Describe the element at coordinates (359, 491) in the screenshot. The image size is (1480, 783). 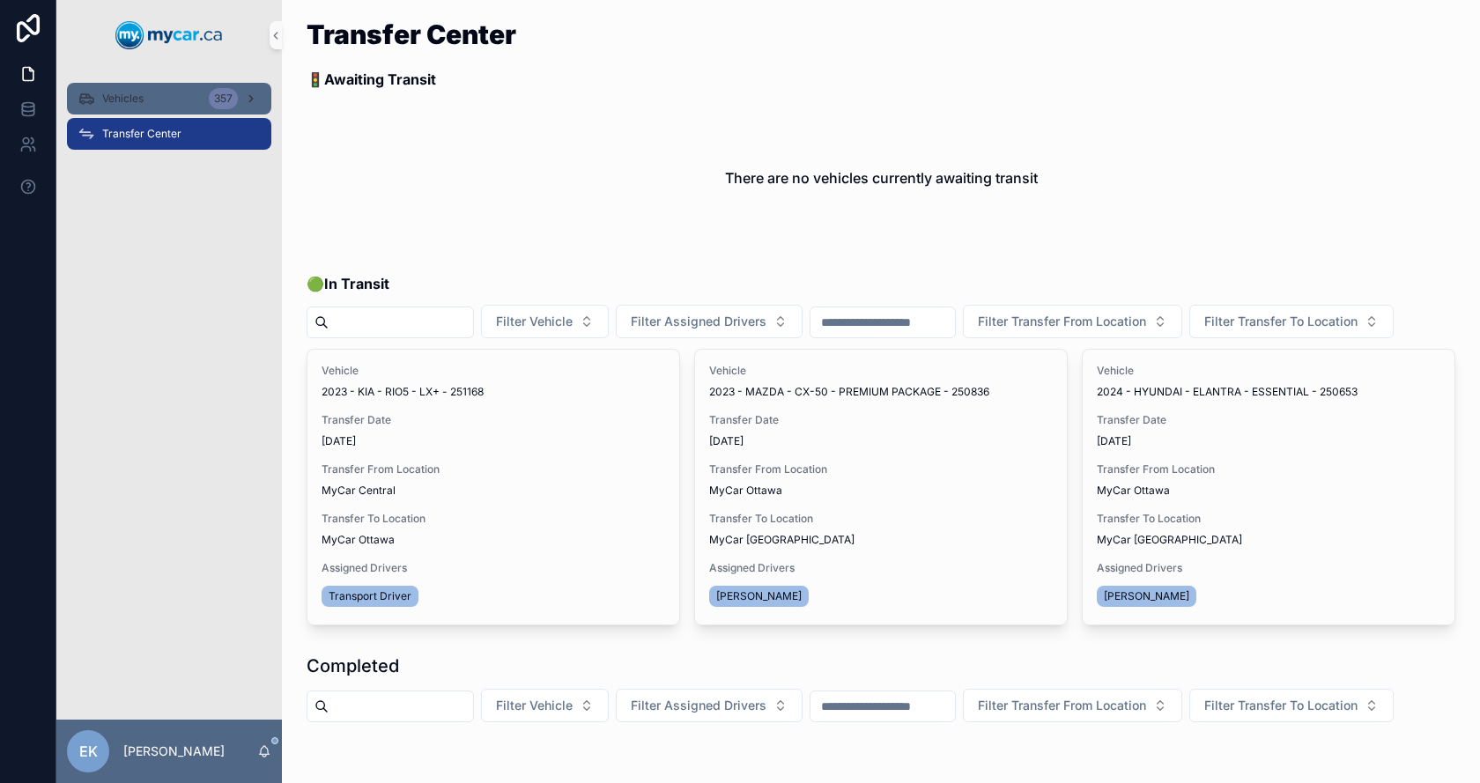
I see `span: MyCar Central` at that location.